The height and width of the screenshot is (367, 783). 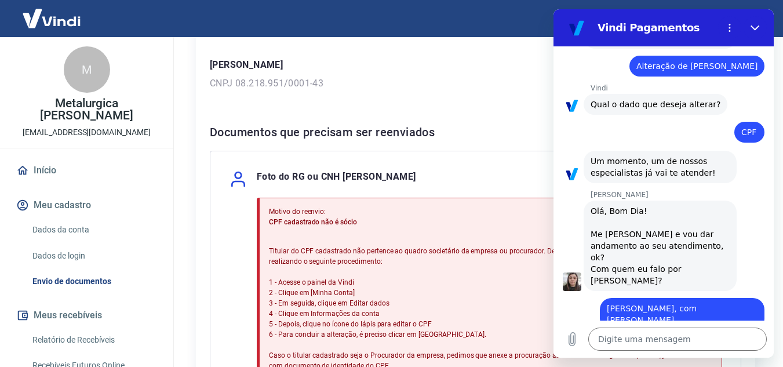 What do you see at coordinates (100, 158) in the screenshot?
I see `span: Um momento, um de nossos especialistas já vai te atender!` at bounding box center [100, 158].